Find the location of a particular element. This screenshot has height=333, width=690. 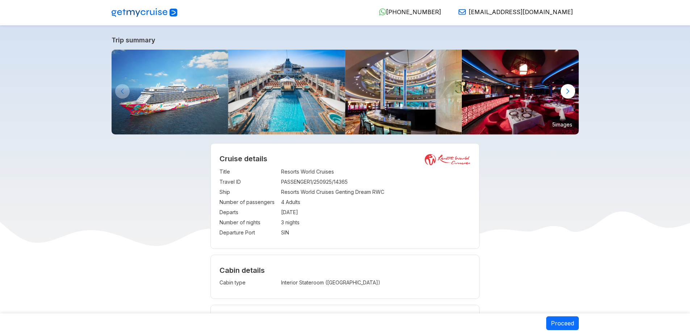

small: 5 images is located at coordinates (562, 124).